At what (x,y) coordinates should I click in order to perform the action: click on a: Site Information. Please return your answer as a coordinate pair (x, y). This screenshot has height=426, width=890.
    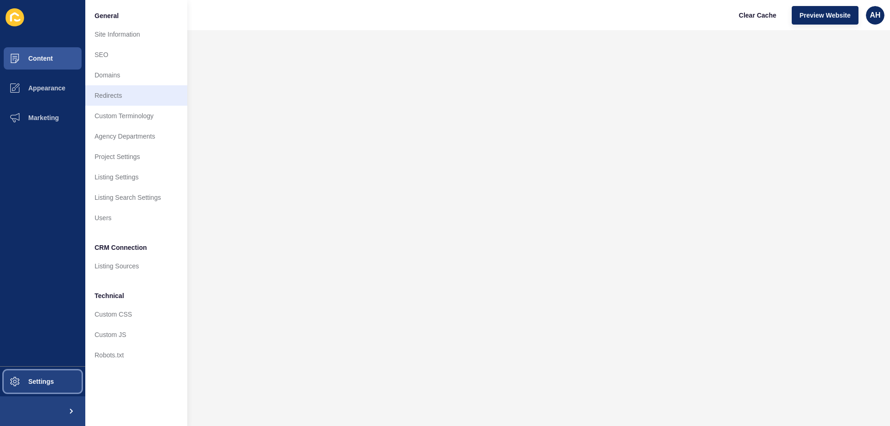
    Looking at the image, I should click on (136, 34).